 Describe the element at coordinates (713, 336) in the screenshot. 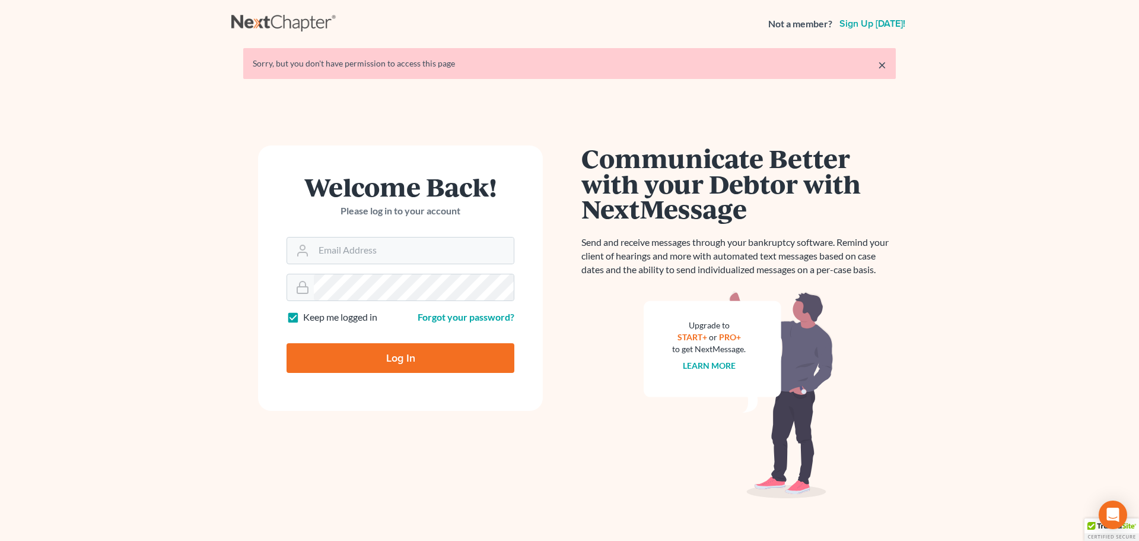

I see `span: or` at that location.